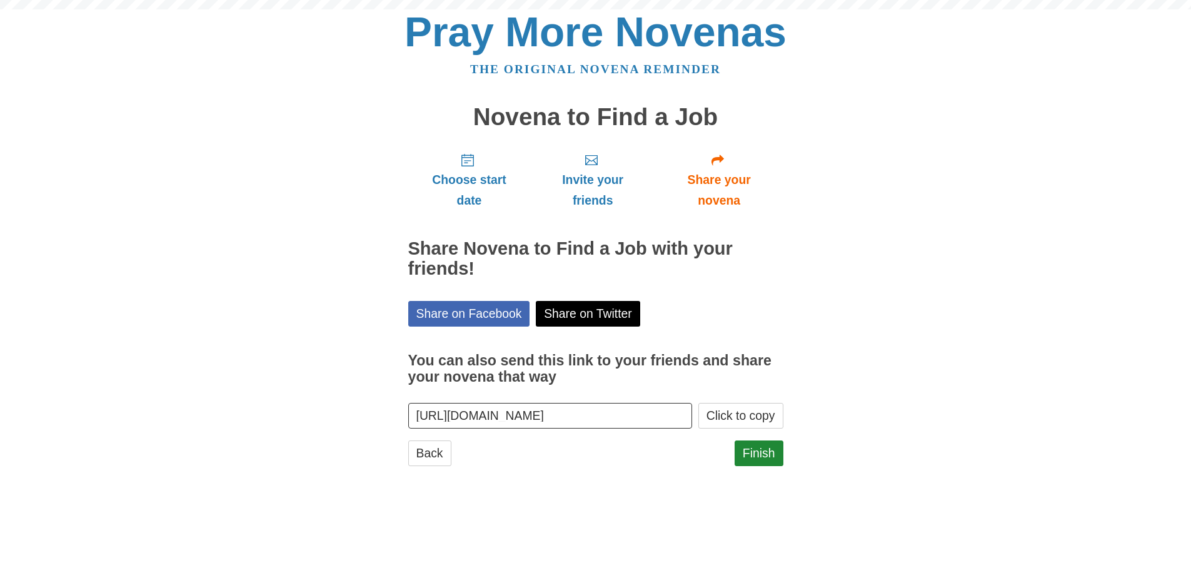 This screenshot has height=570, width=1191. I want to click on span: Invite your friends, so click(592, 190).